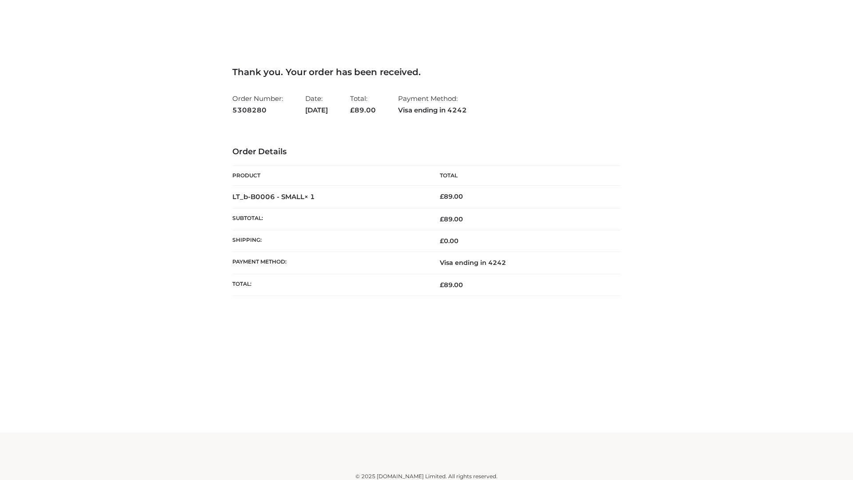 This screenshot has width=853, height=480. I want to click on li: Total:, so click(363, 104).